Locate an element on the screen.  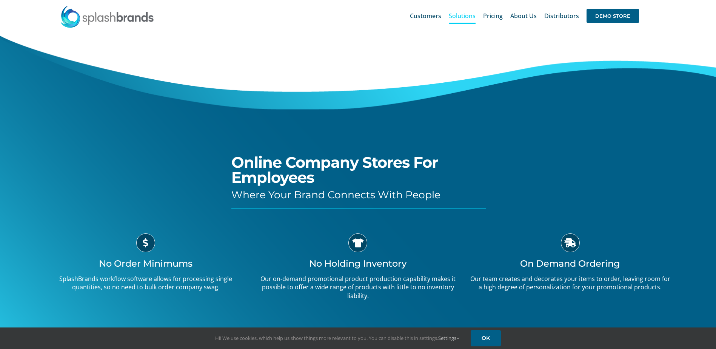
a: DEMO STORE is located at coordinates (612, 16).